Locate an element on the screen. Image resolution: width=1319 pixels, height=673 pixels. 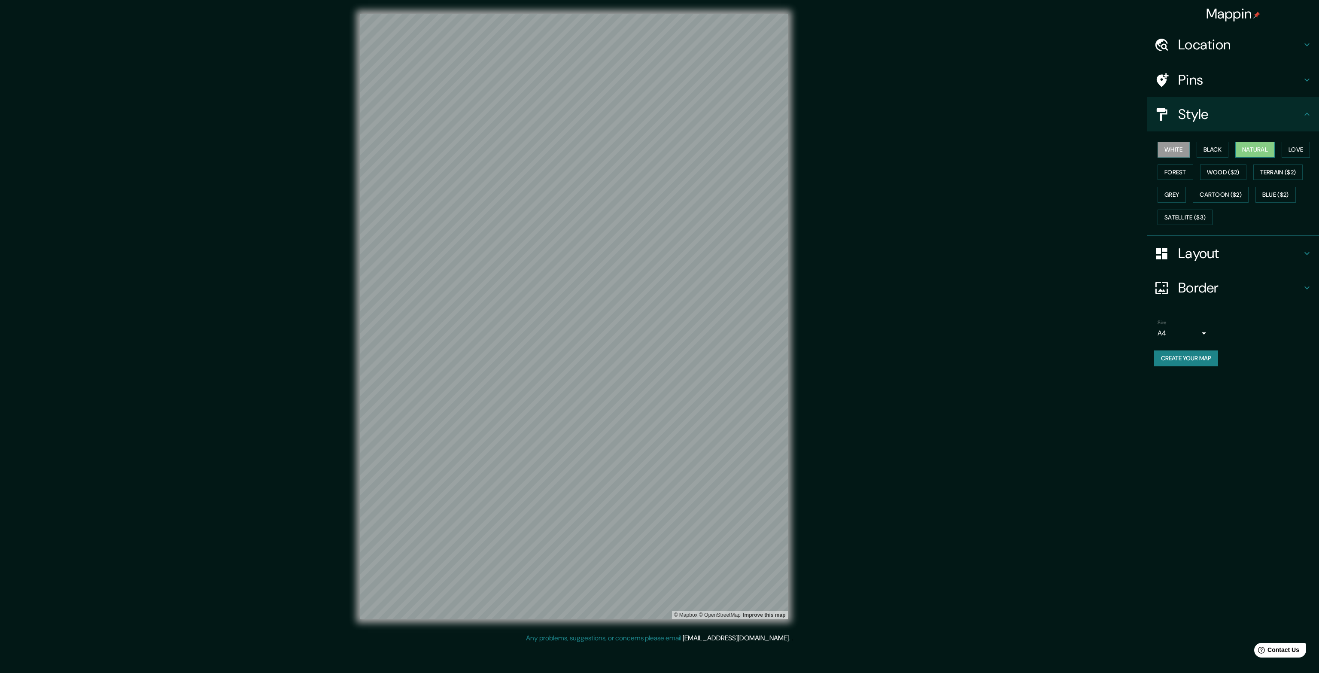
button: Satellite ($3) is located at coordinates (1185, 217).